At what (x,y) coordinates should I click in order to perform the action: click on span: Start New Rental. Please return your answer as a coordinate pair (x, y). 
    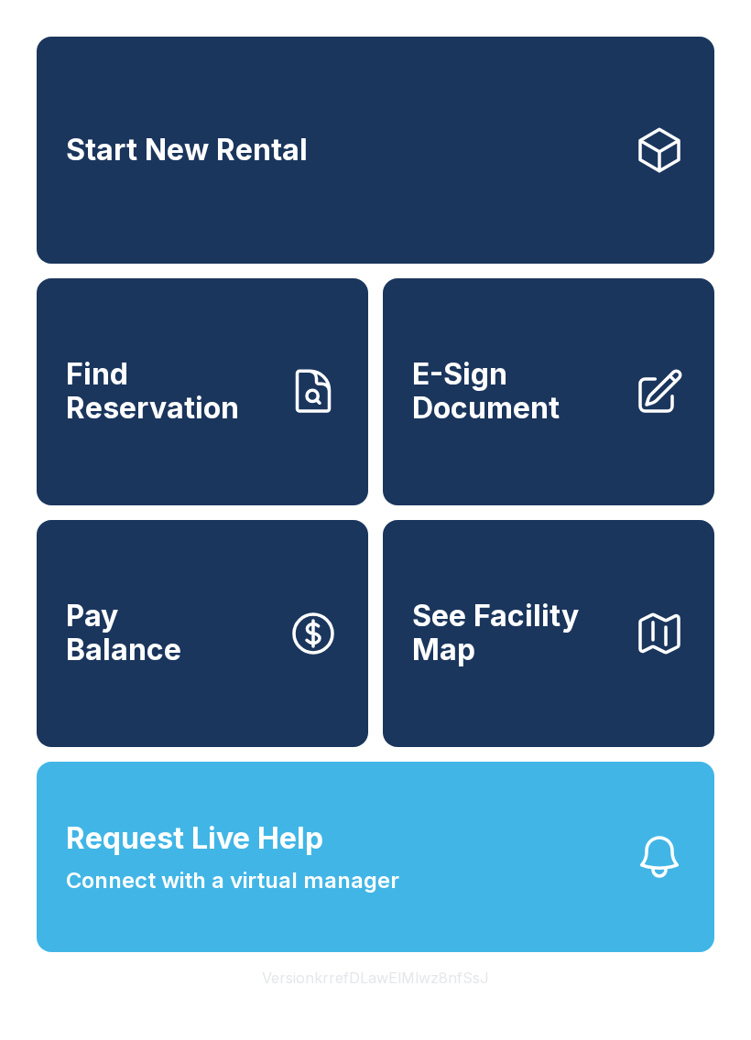
    Looking at the image, I should click on (187, 150).